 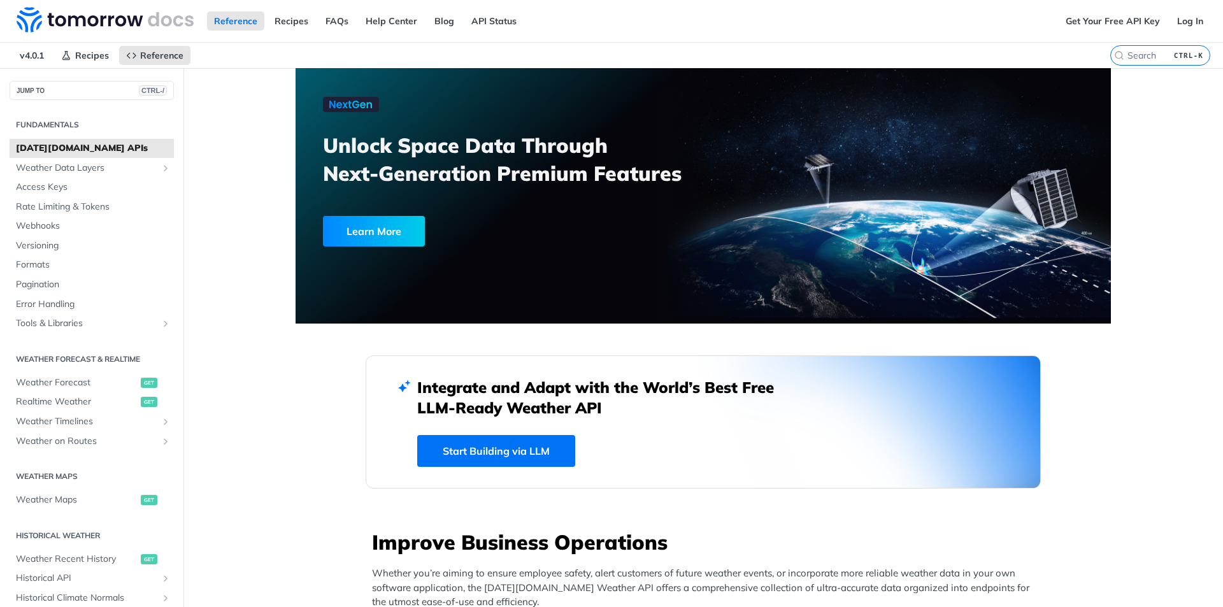 I want to click on a: Weather Recent Historyget, so click(x=92, y=559).